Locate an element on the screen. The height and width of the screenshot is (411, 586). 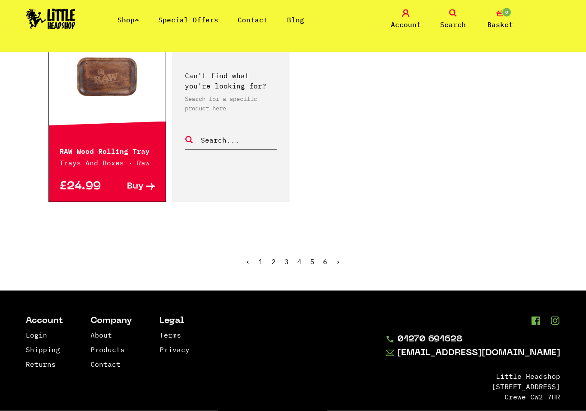
li: Legal is located at coordinates (175, 321).